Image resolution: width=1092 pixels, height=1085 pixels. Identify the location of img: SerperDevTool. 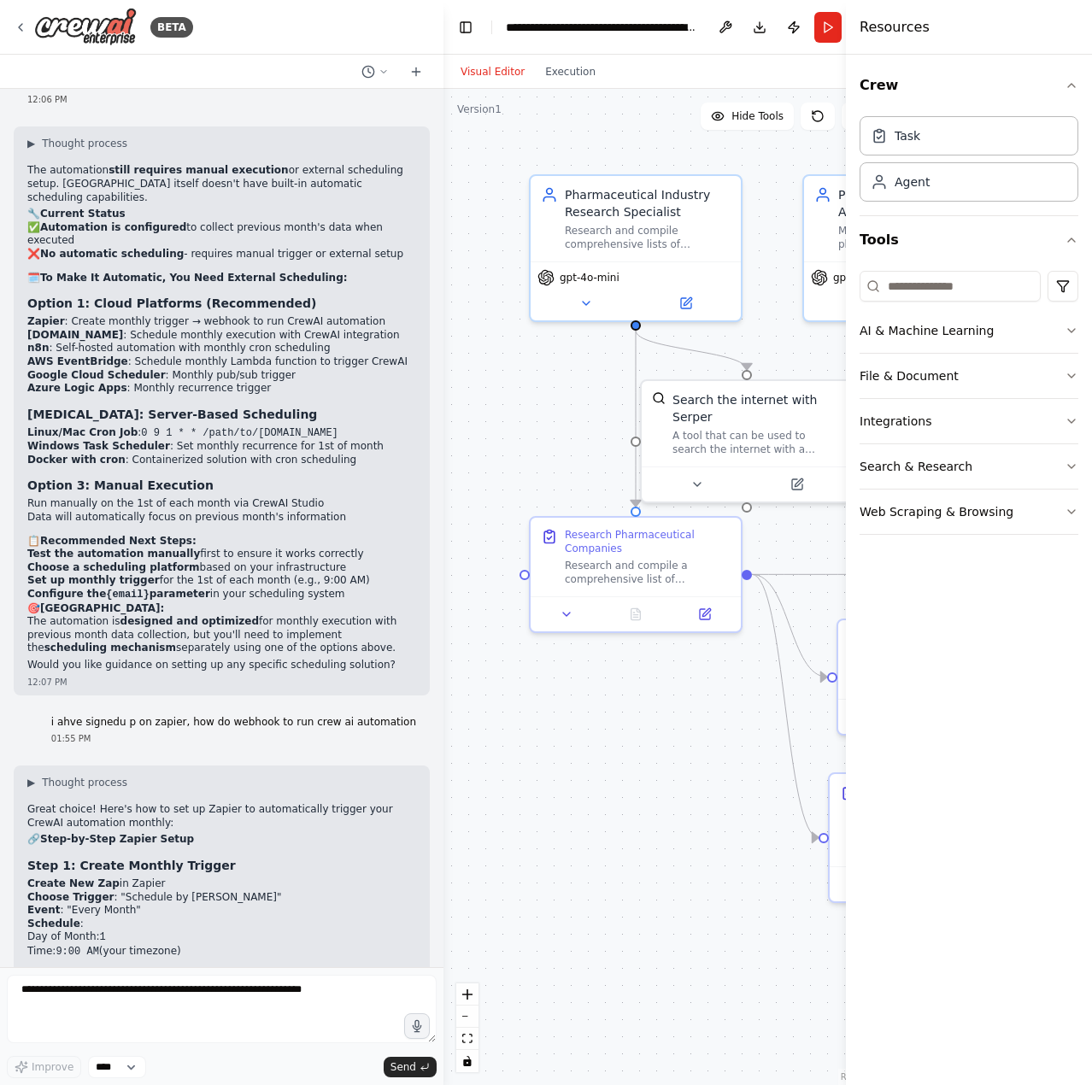
(659, 398).